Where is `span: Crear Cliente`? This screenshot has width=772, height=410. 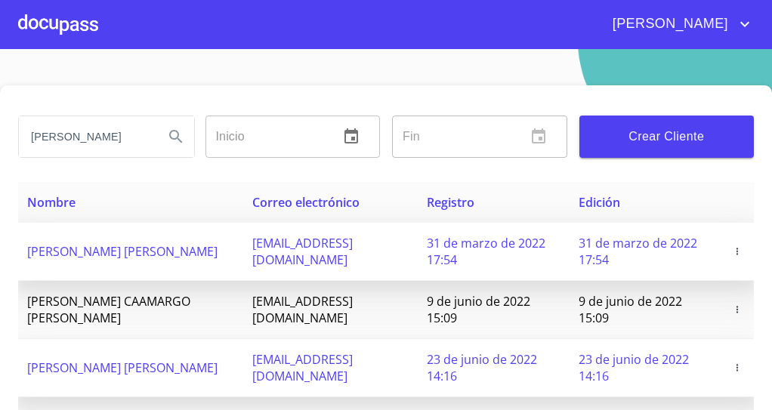 span: Crear Cliente is located at coordinates (667, 137).